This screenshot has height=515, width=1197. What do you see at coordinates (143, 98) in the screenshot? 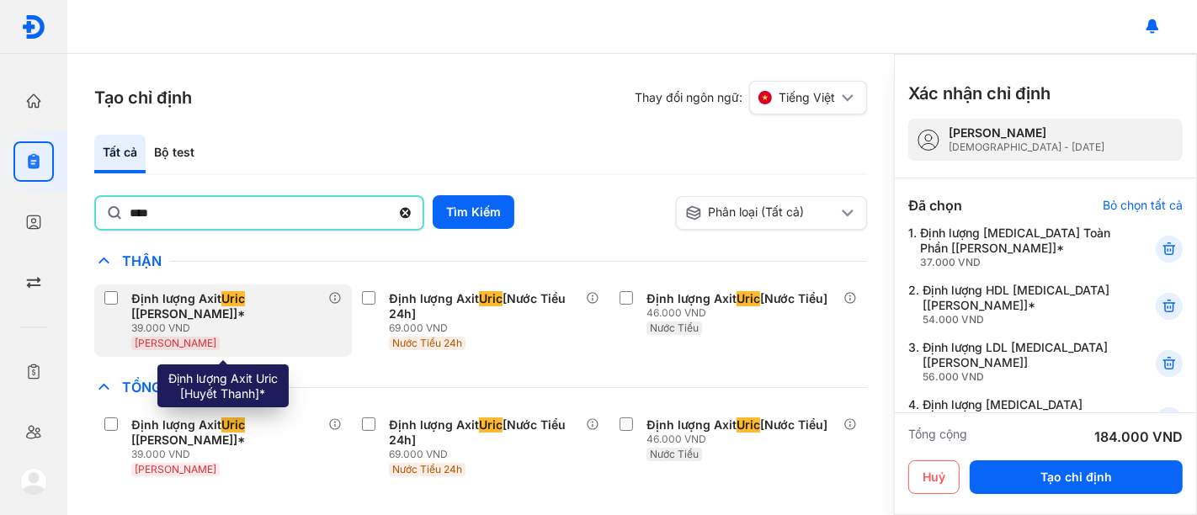
I see `h3: Tạo chỉ định` at bounding box center [143, 98].